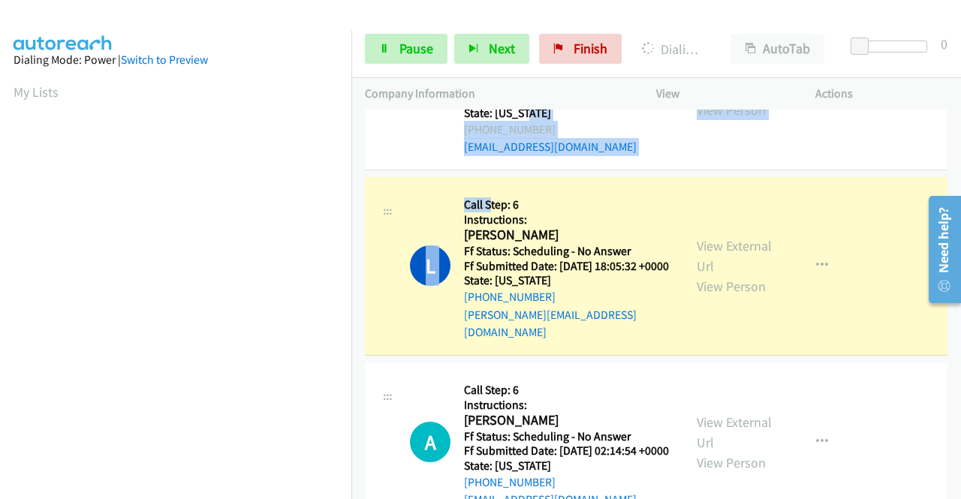  I want to click on div: Open Resource Center, so click(26, 59).